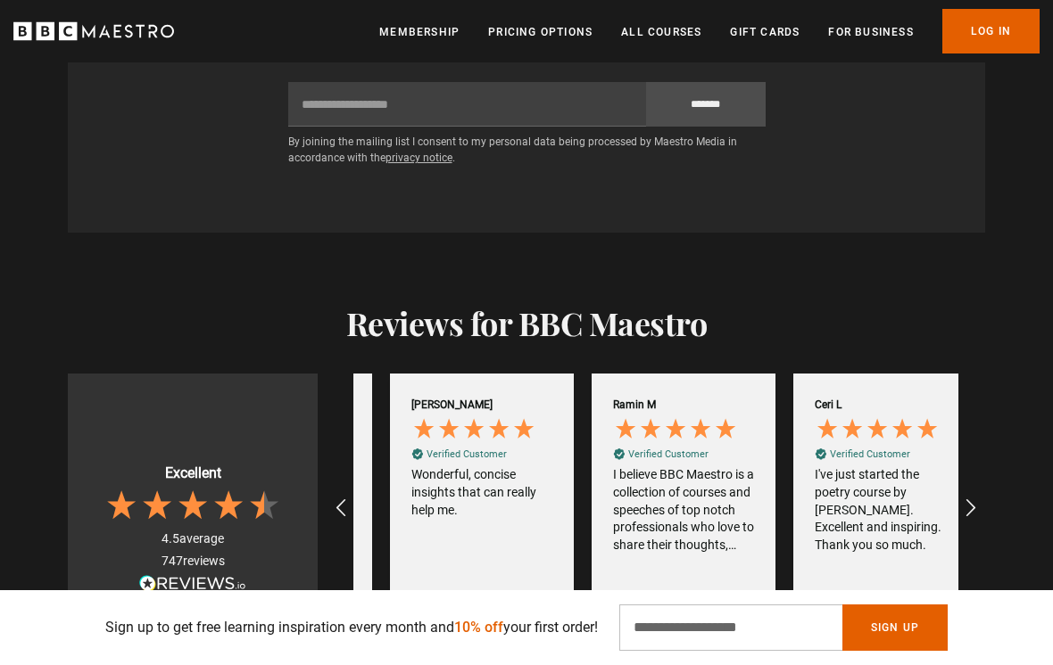 The width and height of the screenshot is (1053, 665). I want to click on span: 747, so click(172, 561).